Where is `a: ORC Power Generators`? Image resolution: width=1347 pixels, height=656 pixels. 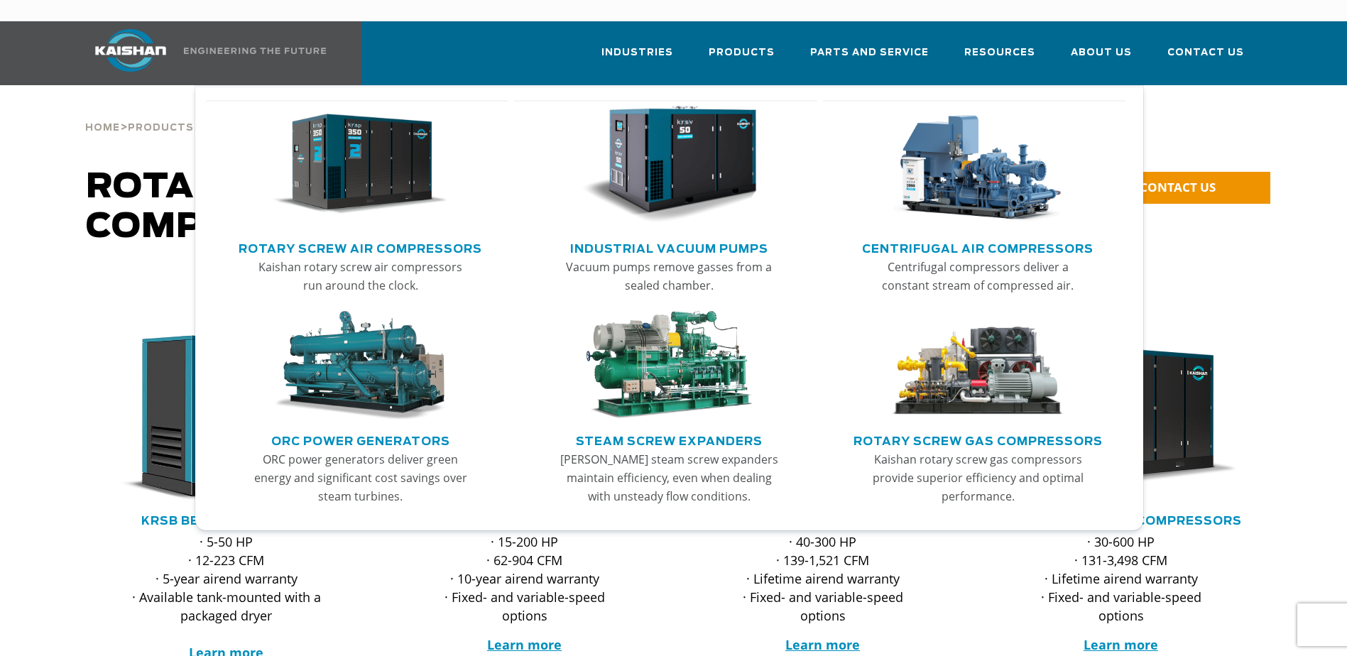
a: ORC Power Generators is located at coordinates (361, 439).